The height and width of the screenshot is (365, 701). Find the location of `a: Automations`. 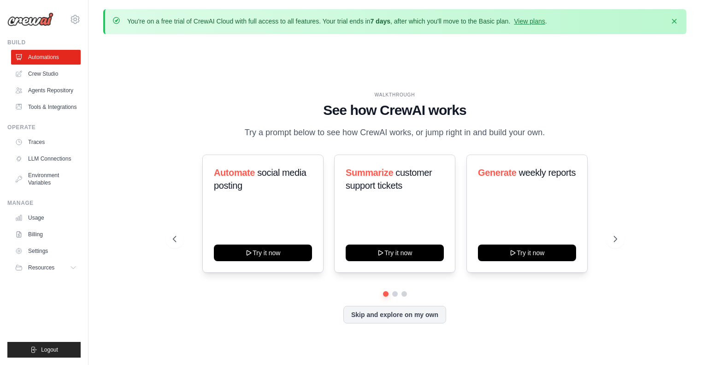

a: Automations is located at coordinates (46, 57).